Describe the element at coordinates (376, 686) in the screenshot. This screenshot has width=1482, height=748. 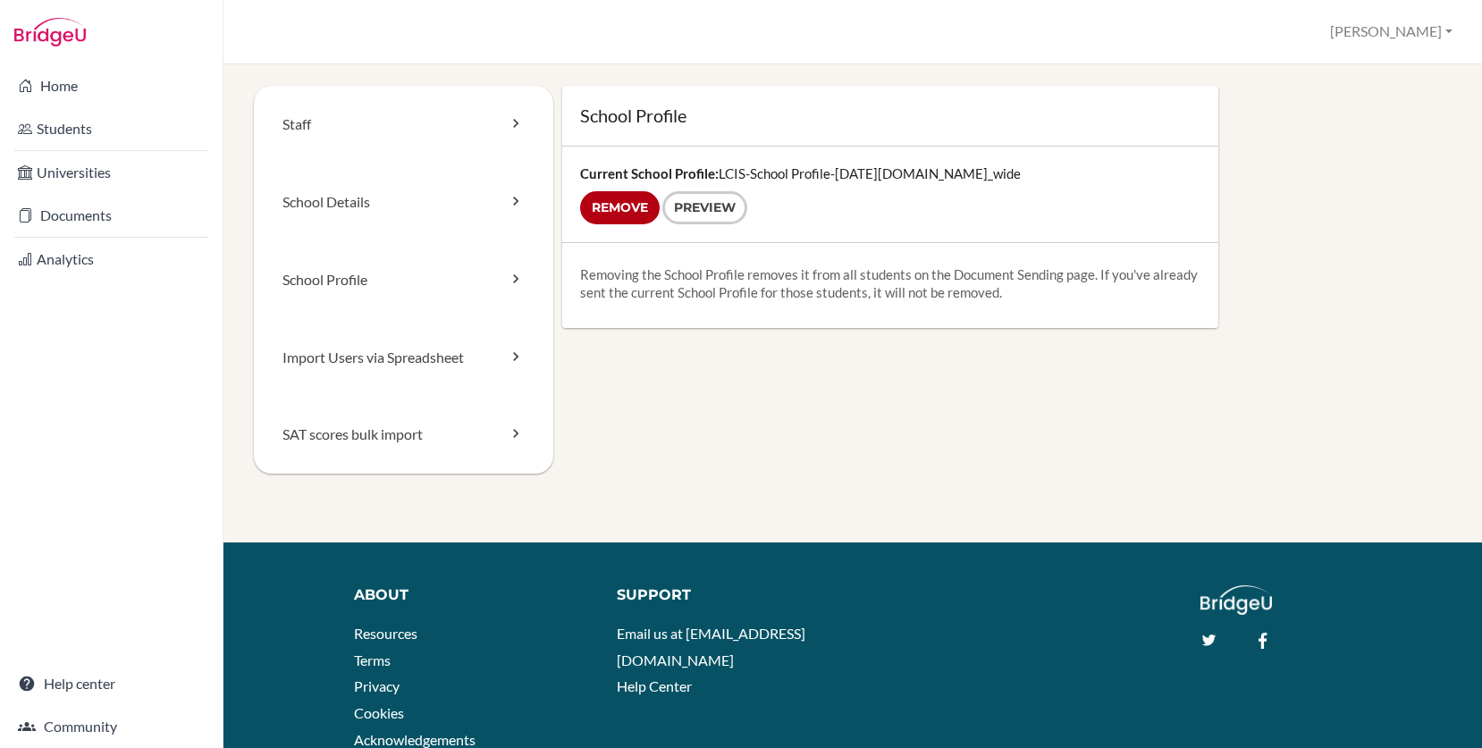
I see `a: Privacy` at that location.